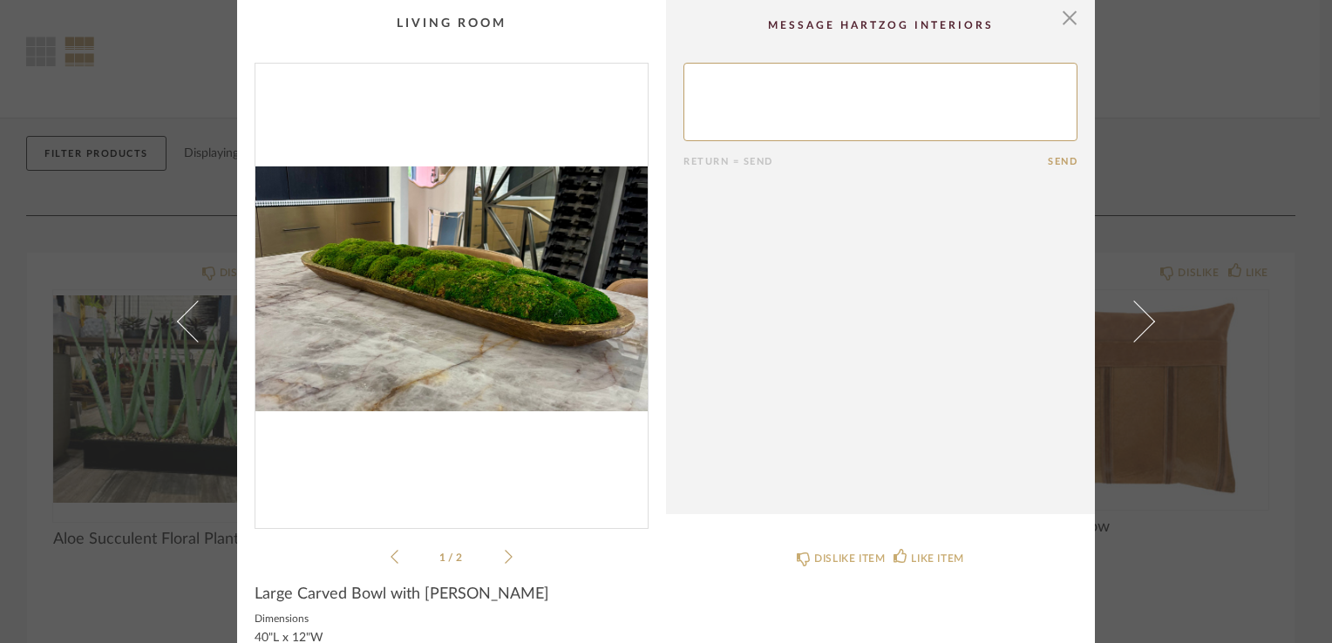 This screenshot has width=1332, height=643. Describe the element at coordinates (865, 161) in the screenshot. I see `div: Return = Send` at that location.